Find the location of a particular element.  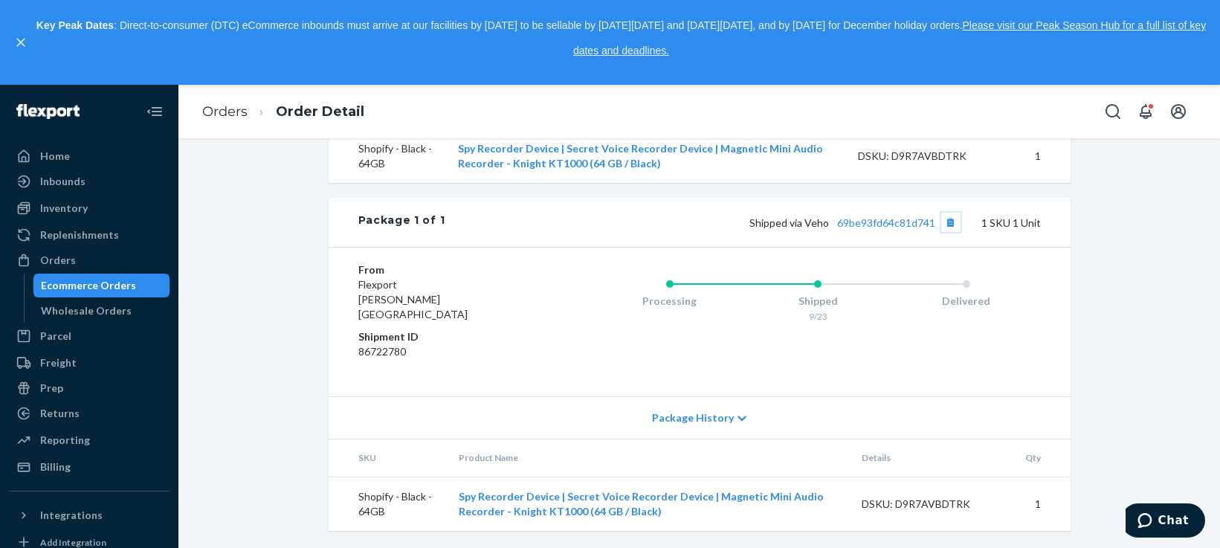

a: Order Detail is located at coordinates (320, 111).